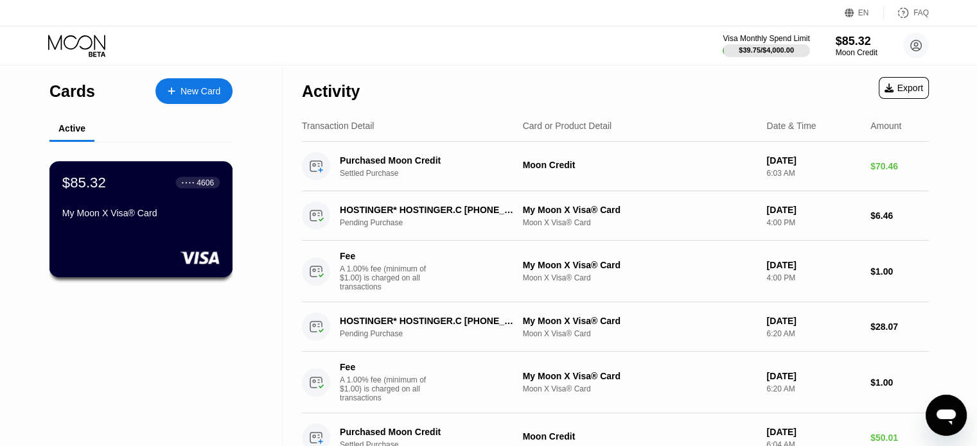 This screenshot has height=446, width=977. I want to click on div: $6.46, so click(899, 216).